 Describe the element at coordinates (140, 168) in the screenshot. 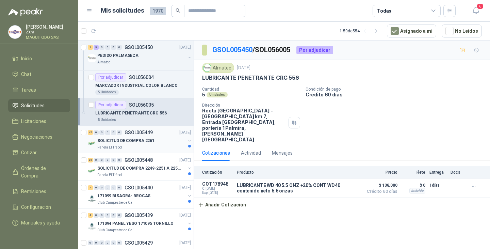

I see `p: SOLICITUD DE COMPRA 2249-2251 A 2256-2258 Y 2262` at that location.